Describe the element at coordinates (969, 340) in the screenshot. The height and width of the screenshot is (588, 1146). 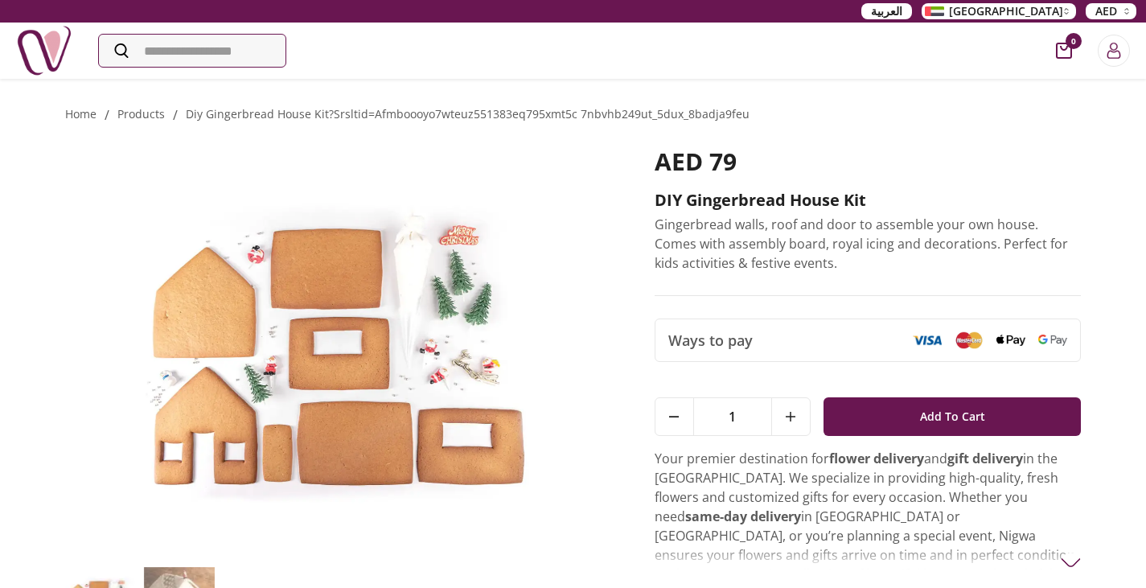
I see `img: Mastercard` at that location.